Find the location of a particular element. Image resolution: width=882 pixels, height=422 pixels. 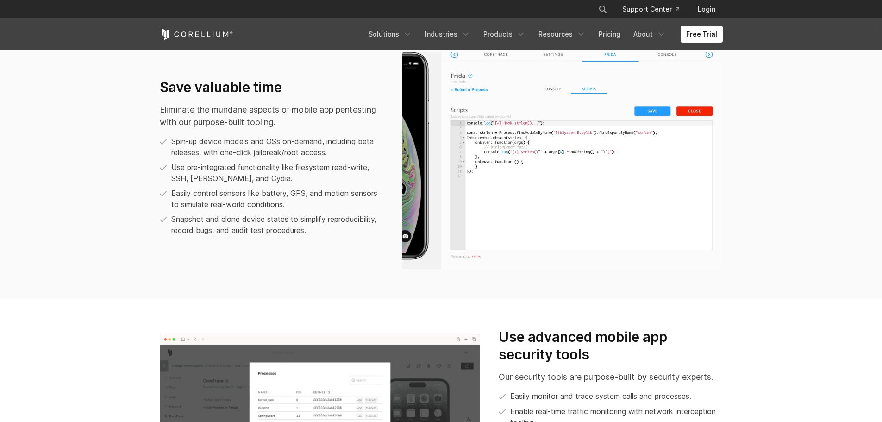

p: Spin-up device models and OSs on-demand, including beta releases, with one-click jailbreak/root a... is located at coordinates (277, 147).